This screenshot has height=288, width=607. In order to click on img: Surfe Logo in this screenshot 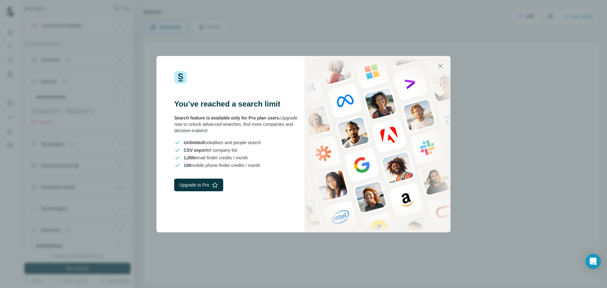, I will do `click(181, 78)`.